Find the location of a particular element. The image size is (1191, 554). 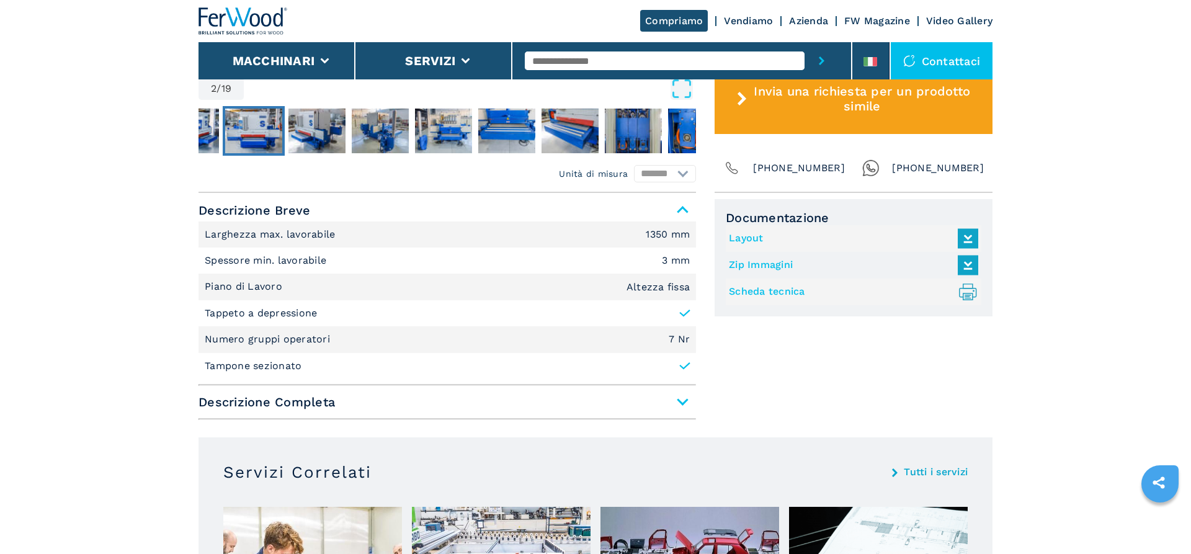

em: 1350 mm is located at coordinates (668, 235).